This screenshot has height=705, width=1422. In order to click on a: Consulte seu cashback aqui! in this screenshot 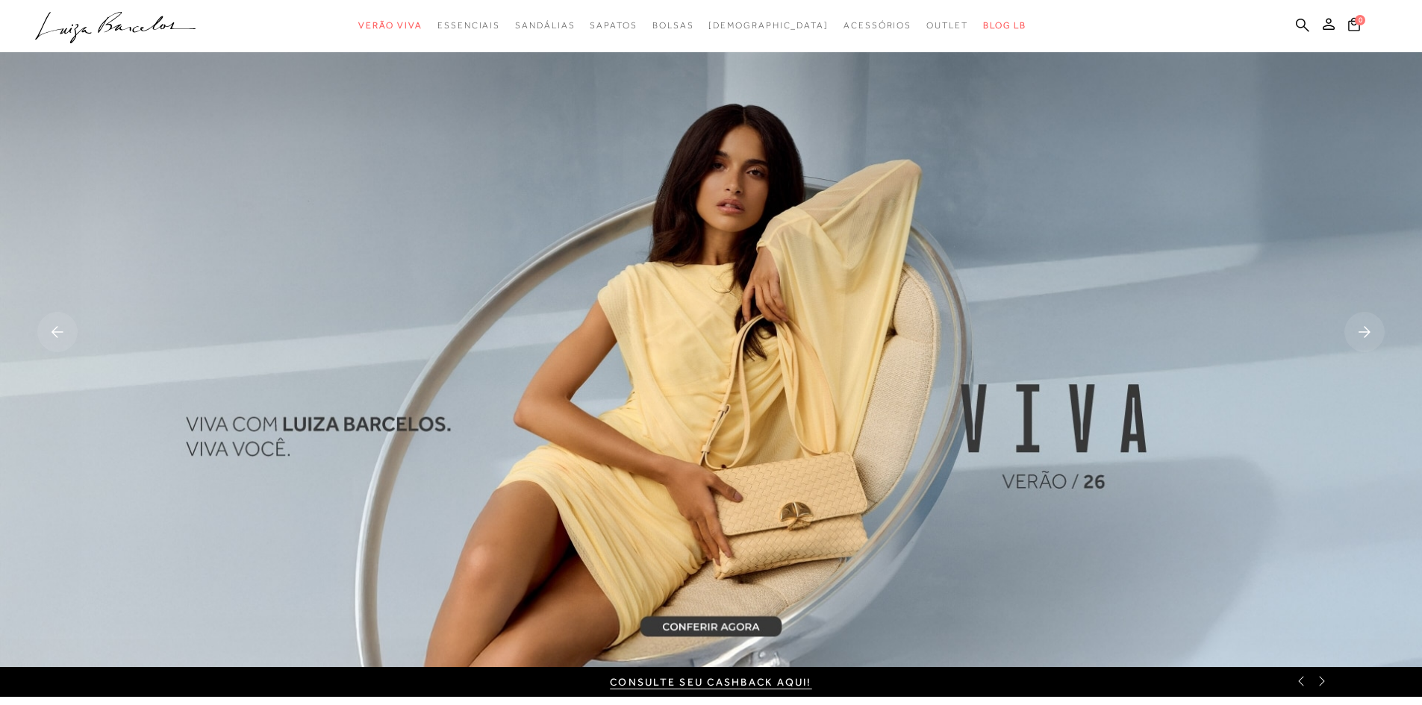, I will do `click(710, 682)`.